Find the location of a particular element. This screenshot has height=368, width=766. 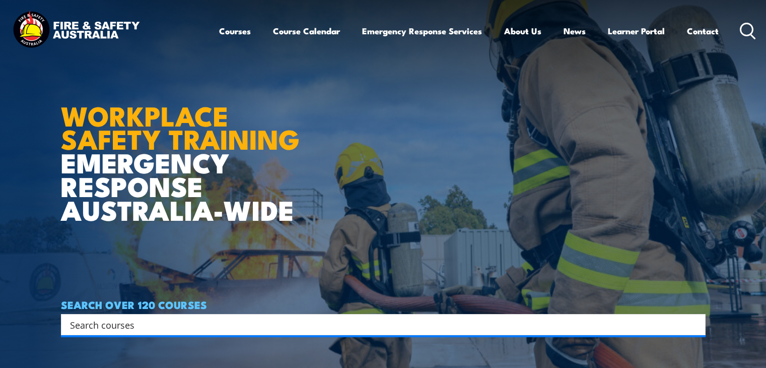

h4: SEARCH OVER 120 COURSES is located at coordinates (383, 304).